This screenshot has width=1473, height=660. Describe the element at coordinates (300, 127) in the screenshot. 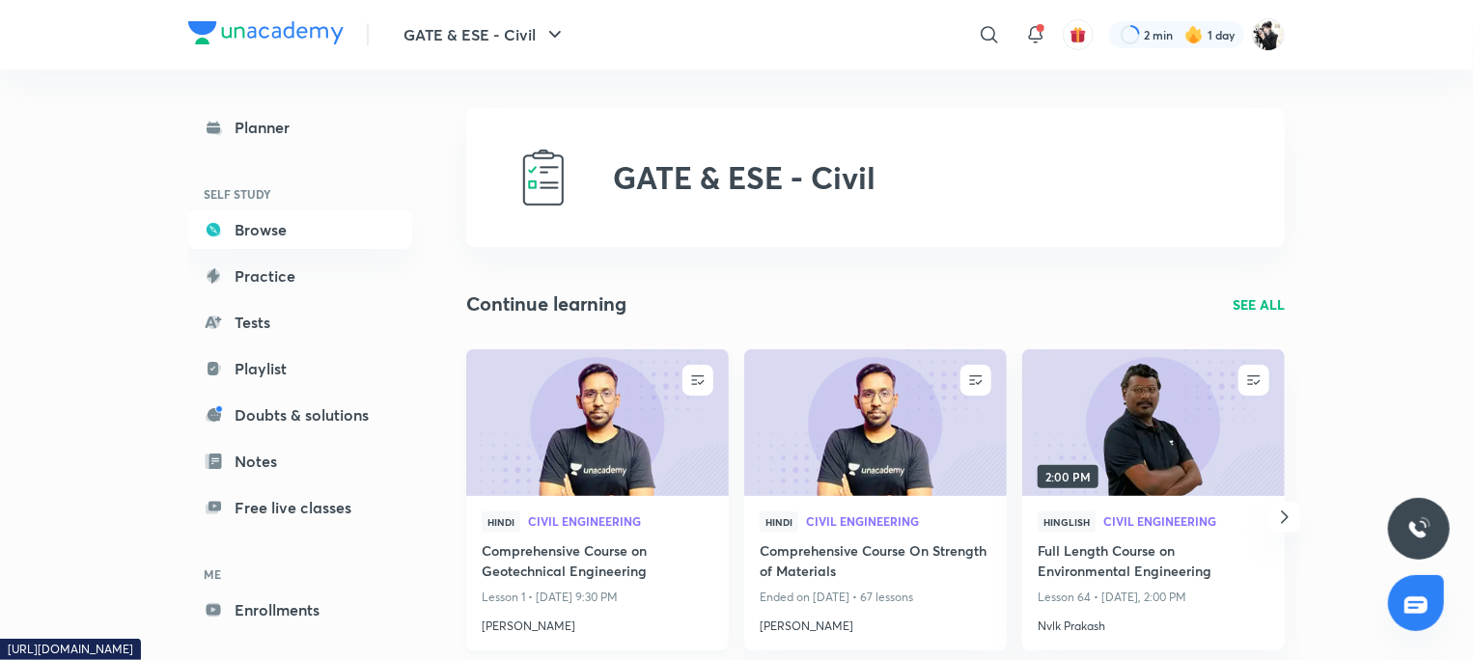

I see `a: Planner` at that location.